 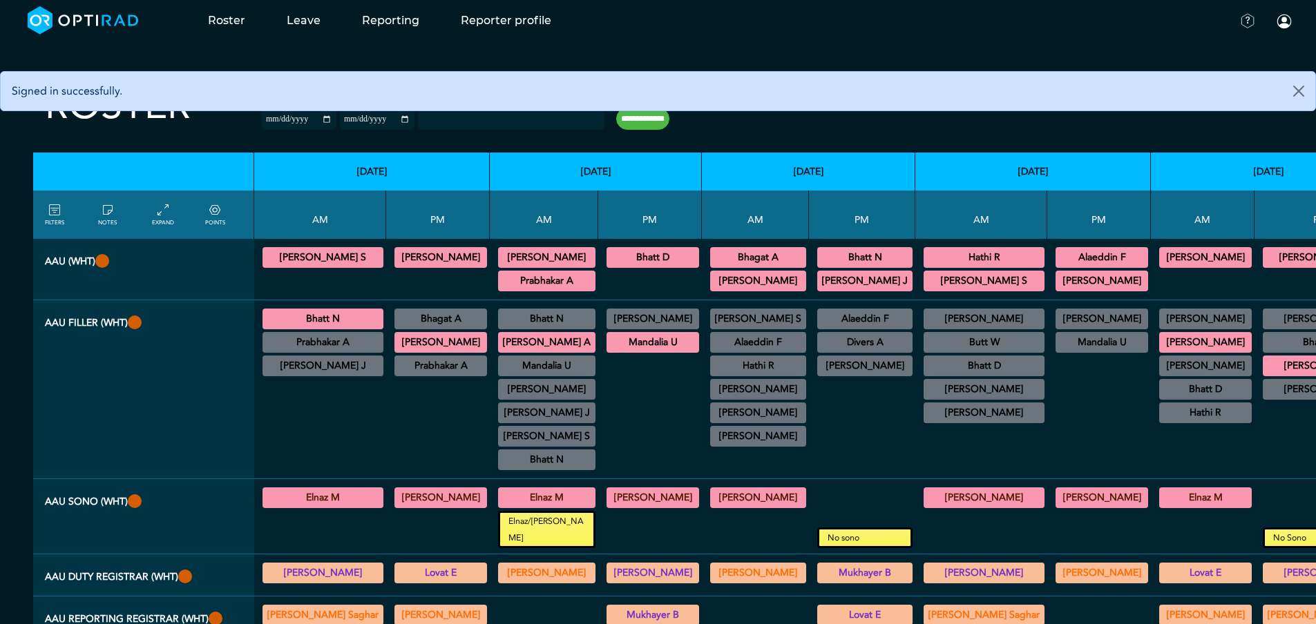 I want to click on div: General US 13:00 - 16:30, so click(x=865, y=319).